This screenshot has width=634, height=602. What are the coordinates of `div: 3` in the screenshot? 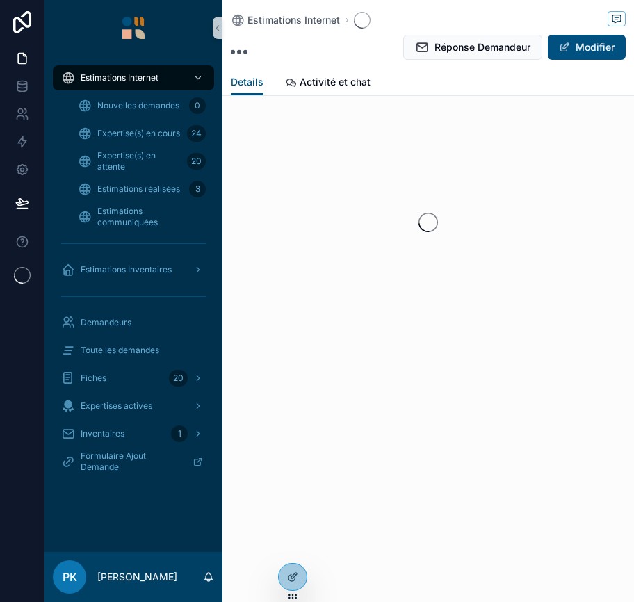 It's located at (197, 189).